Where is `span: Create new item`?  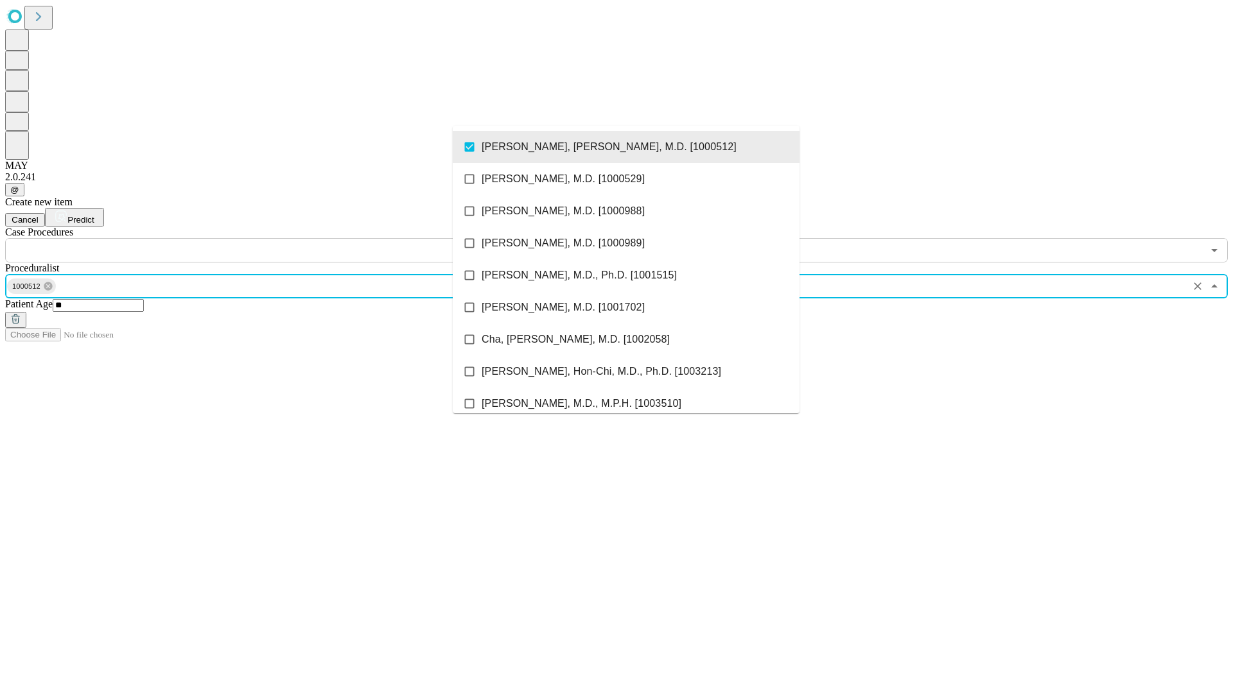 span: Create new item is located at coordinates (39, 202).